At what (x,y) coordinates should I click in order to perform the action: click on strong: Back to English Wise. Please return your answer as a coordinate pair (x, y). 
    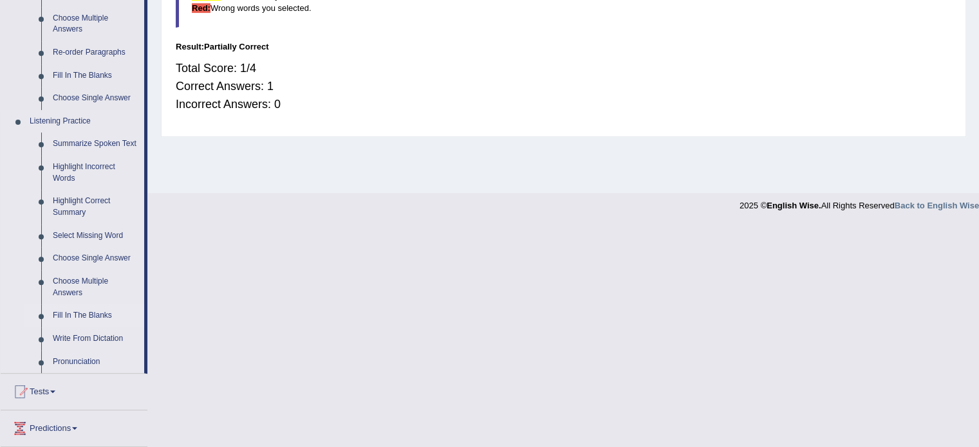
    Looking at the image, I should click on (937, 205).